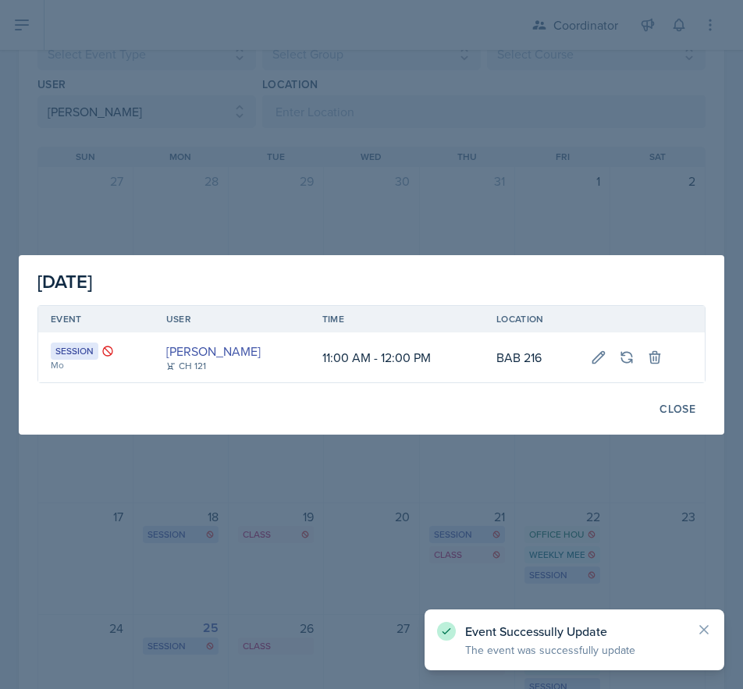 The image size is (743, 689). I want to click on th: Location, so click(531, 319).